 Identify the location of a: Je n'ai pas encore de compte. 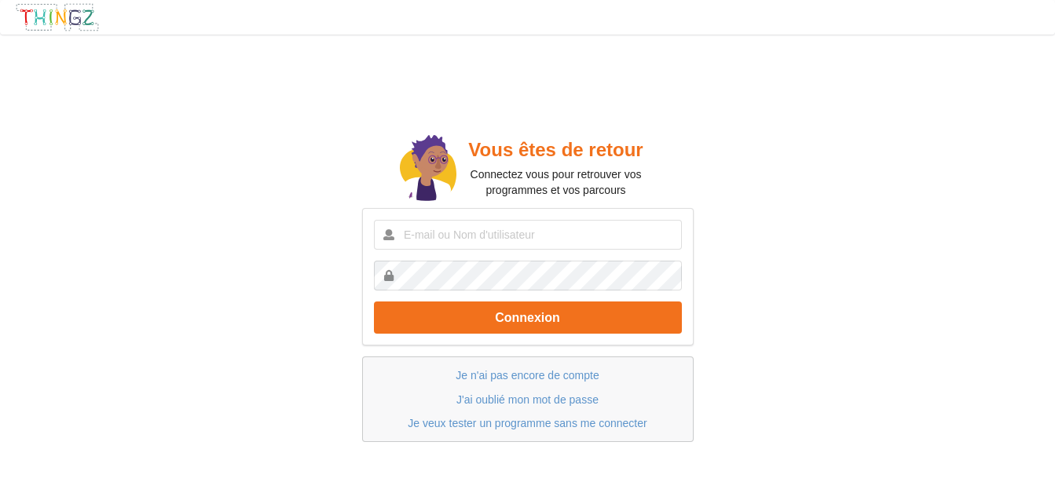
(527, 376).